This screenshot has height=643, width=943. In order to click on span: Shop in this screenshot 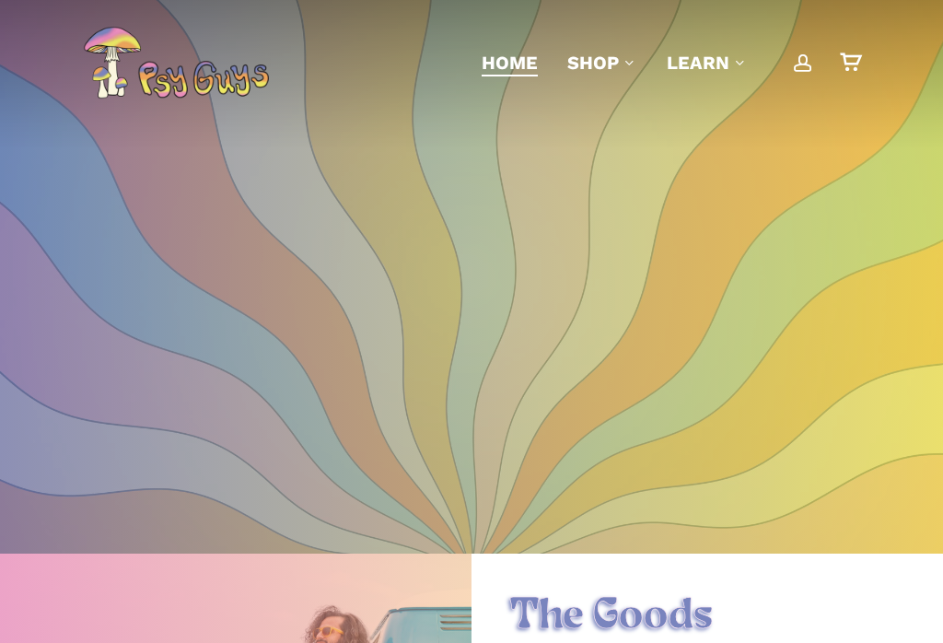, I will do `click(593, 63)`.